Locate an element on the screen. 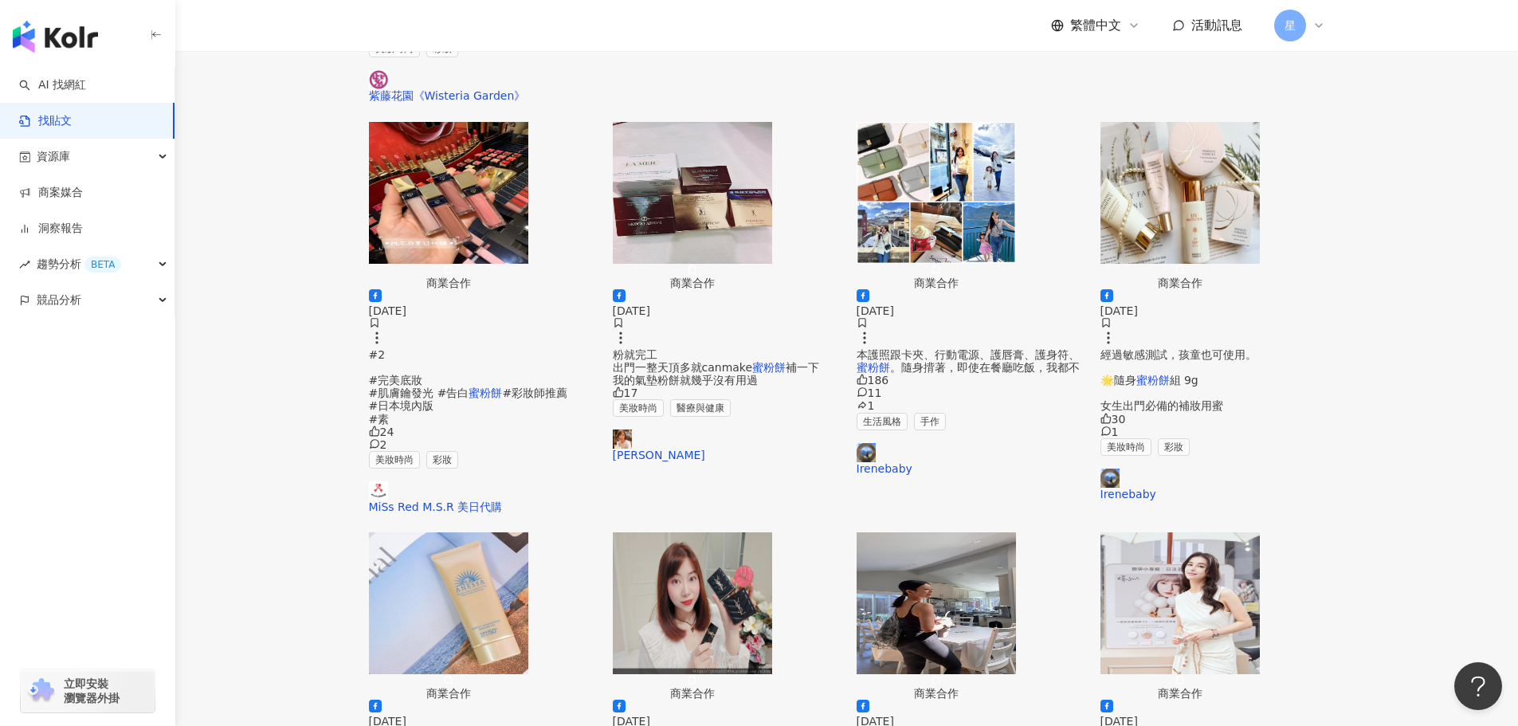  div: BETA is located at coordinates (103, 265).